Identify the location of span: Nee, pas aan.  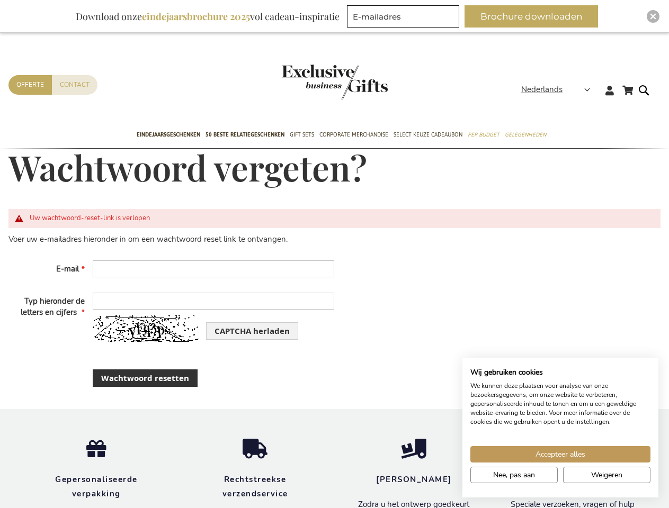
(514, 475).